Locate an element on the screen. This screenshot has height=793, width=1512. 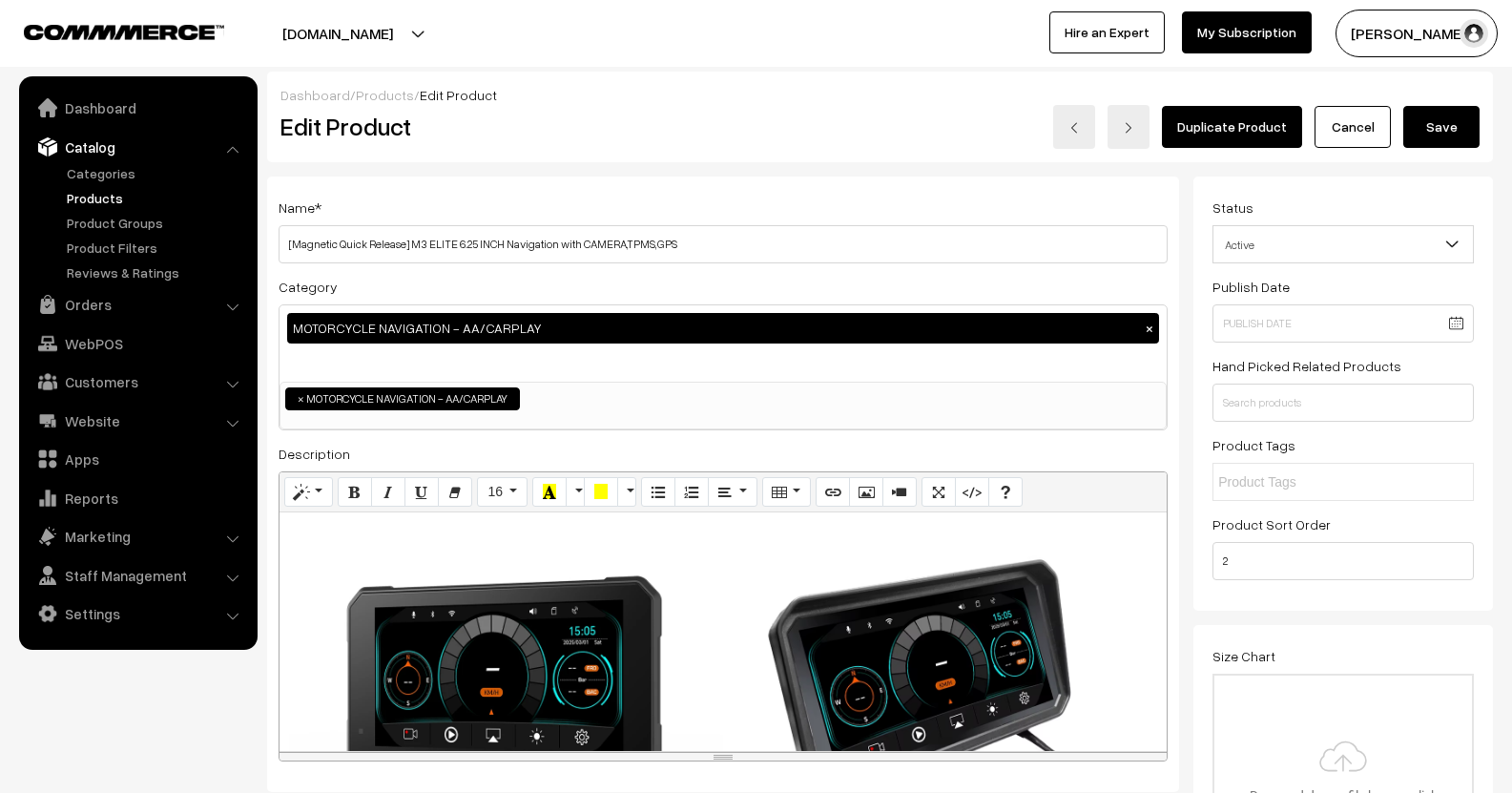
label: Product Tags is located at coordinates (1253, 445).